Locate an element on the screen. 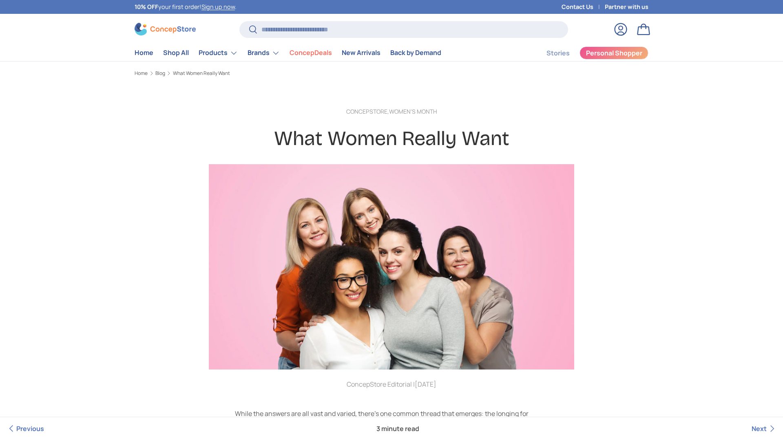  strong: 10% OFF is located at coordinates (146, 7).